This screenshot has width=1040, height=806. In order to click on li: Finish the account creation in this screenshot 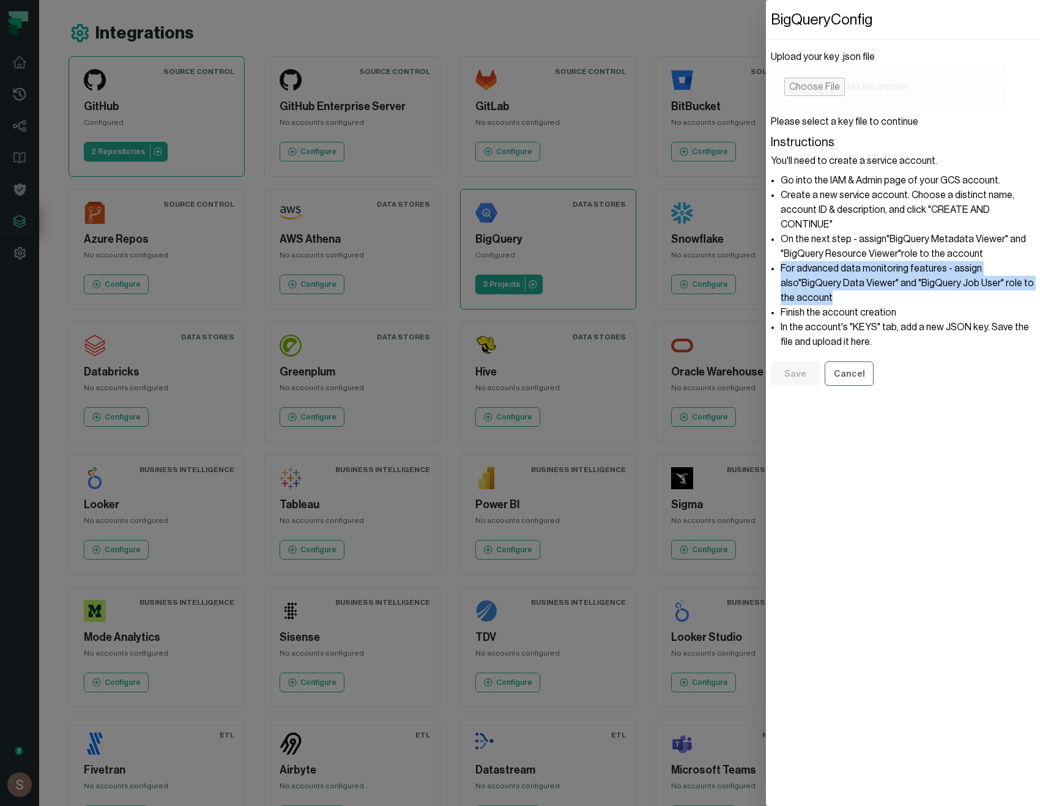, I will do `click(908, 313)`.